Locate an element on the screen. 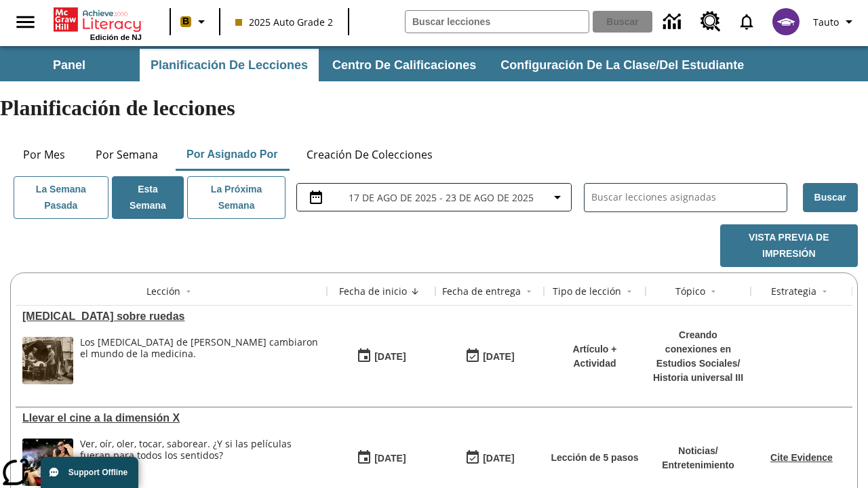 Image resolution: width=868 pixels, height=488 pixels. a: Cite Evidence is located at coordinates (802, 458).